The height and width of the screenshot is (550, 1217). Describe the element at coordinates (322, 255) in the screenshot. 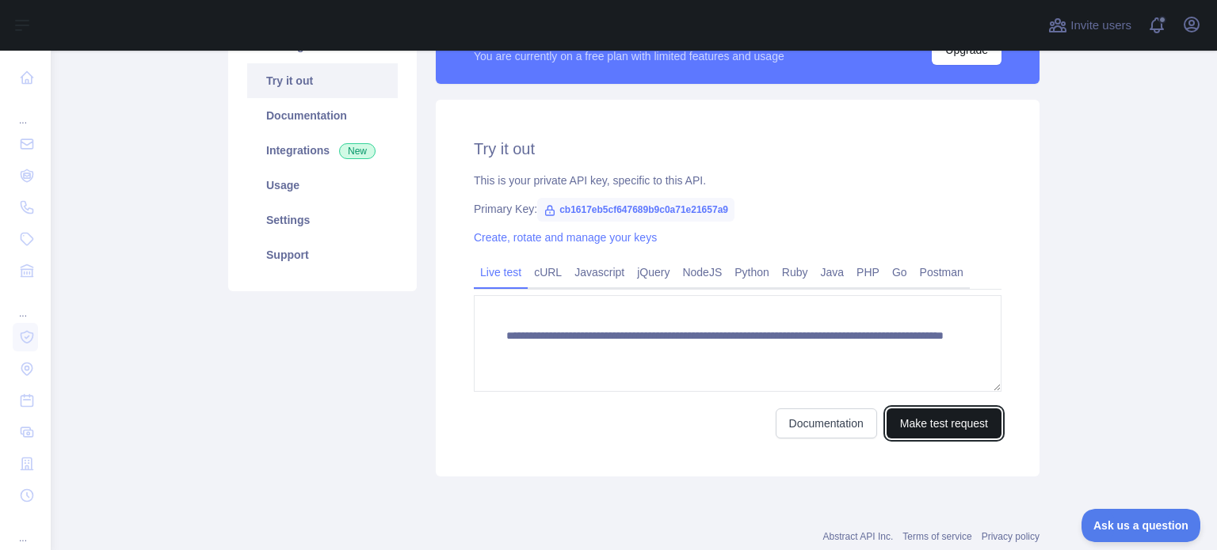

I see `a: Support` at that location.